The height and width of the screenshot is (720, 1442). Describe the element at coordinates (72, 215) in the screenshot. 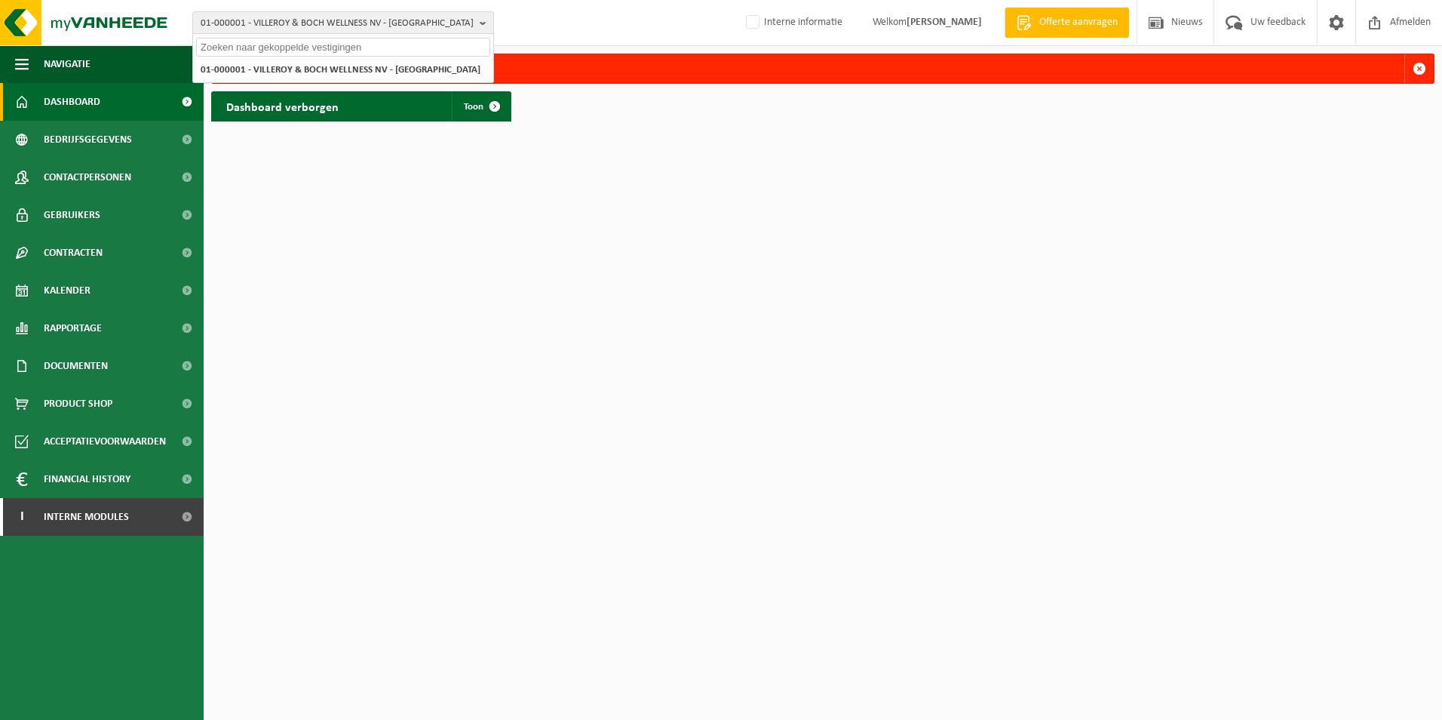

I see `span: Gebruikers` at that location.